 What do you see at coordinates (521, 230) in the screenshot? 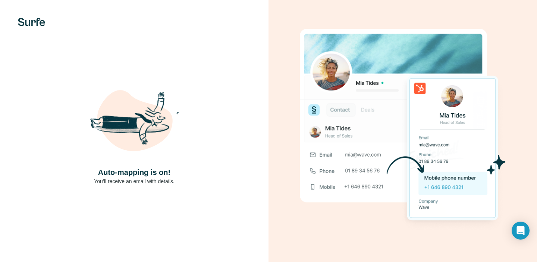
I see `div: Open Intercom Messenger` at bounding box center [521, 230].